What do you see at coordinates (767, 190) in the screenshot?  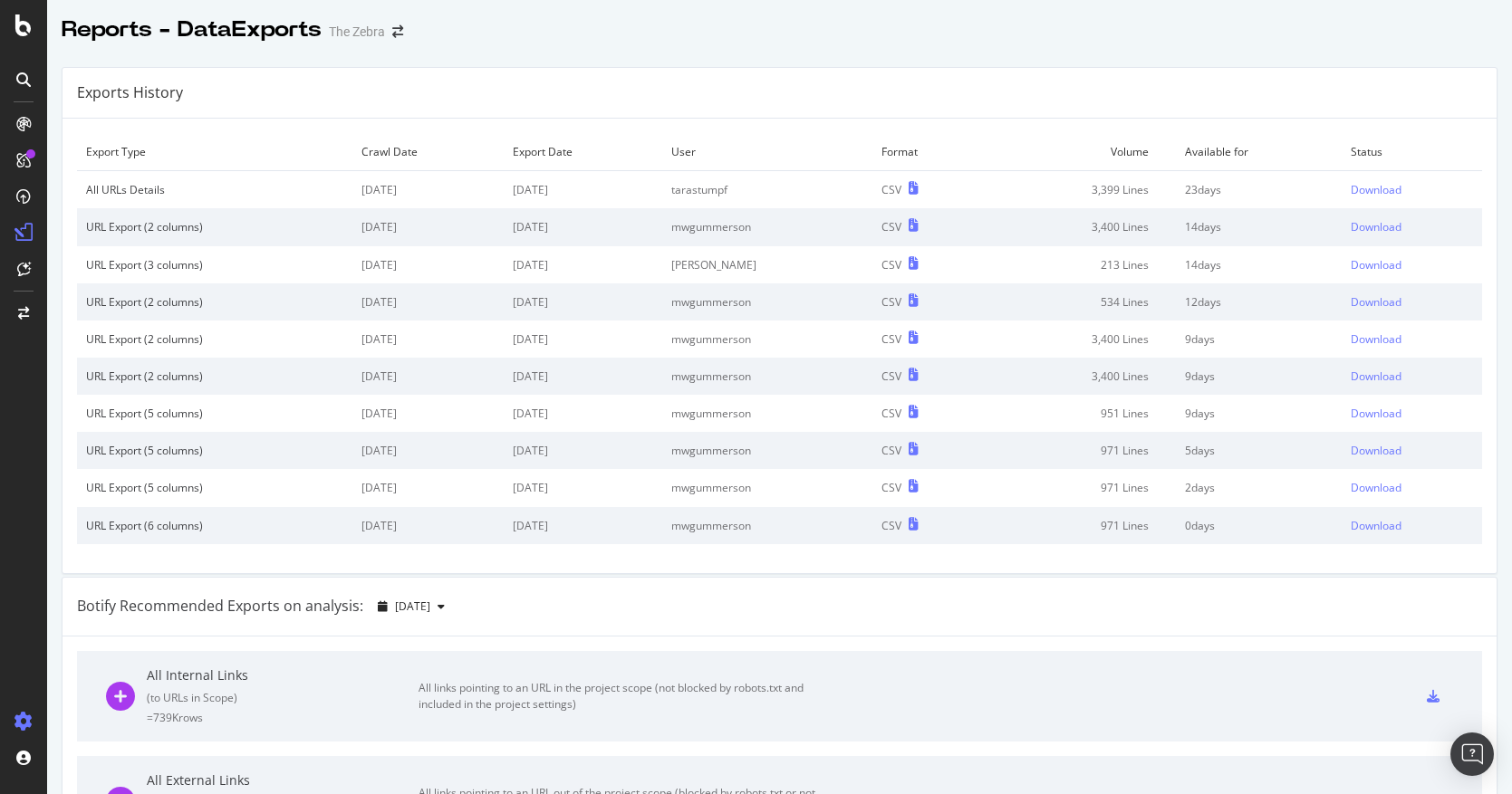 I see `td: tarastumpf` at bounding box center [767, 190].